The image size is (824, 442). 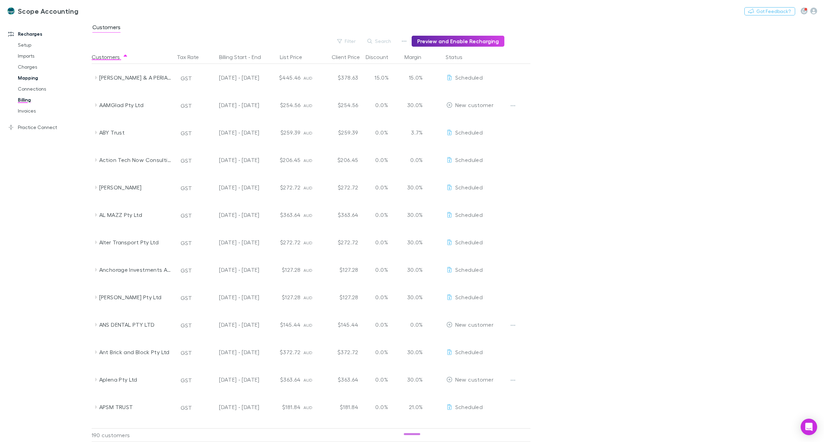 I want to click on div: Action Tech Now Consulting Pty Limited, so click(x=136, y=160).